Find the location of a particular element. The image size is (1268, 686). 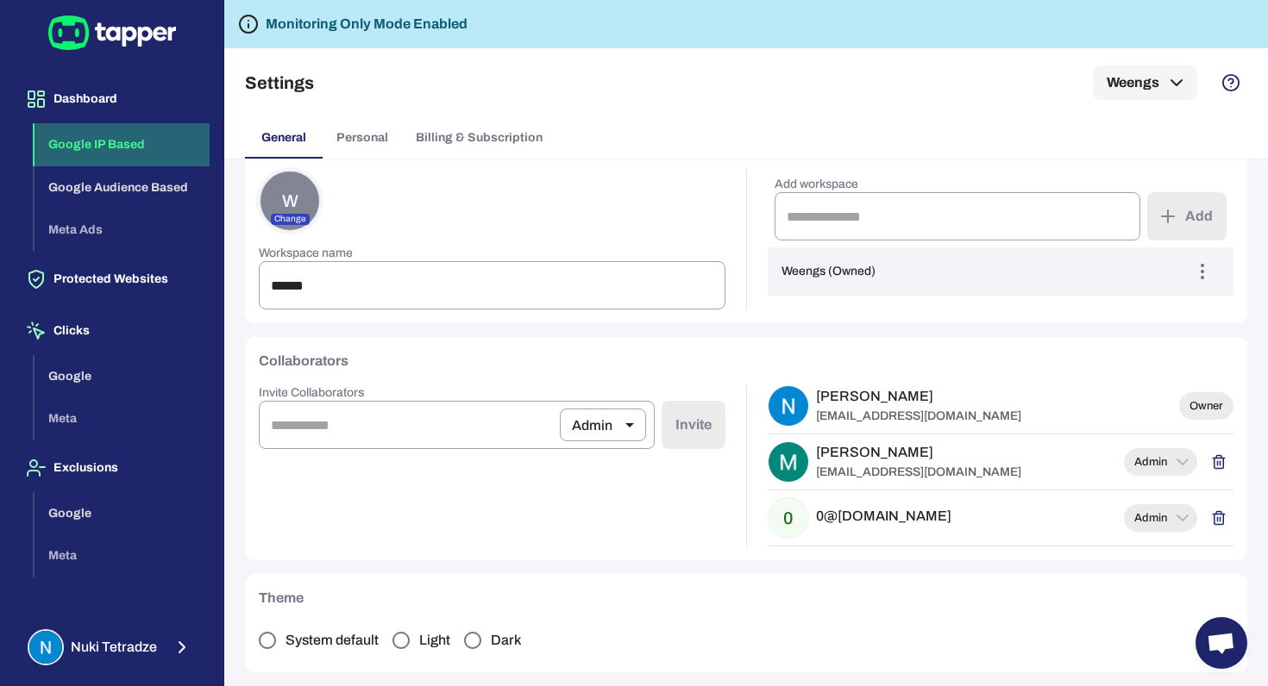

a: Dashboard is located at coordinates (111, 97).